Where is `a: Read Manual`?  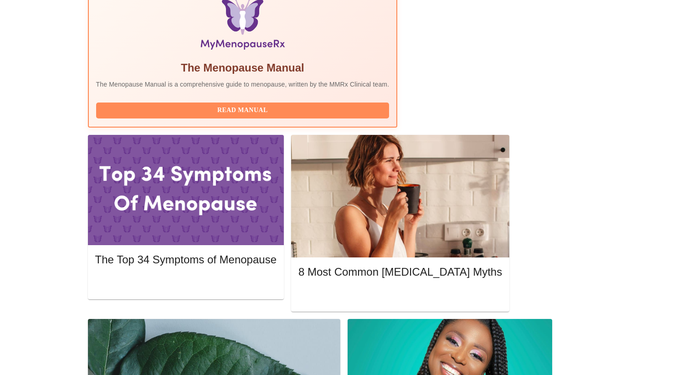
a: Read Manual is located at coordinates (244, 109).